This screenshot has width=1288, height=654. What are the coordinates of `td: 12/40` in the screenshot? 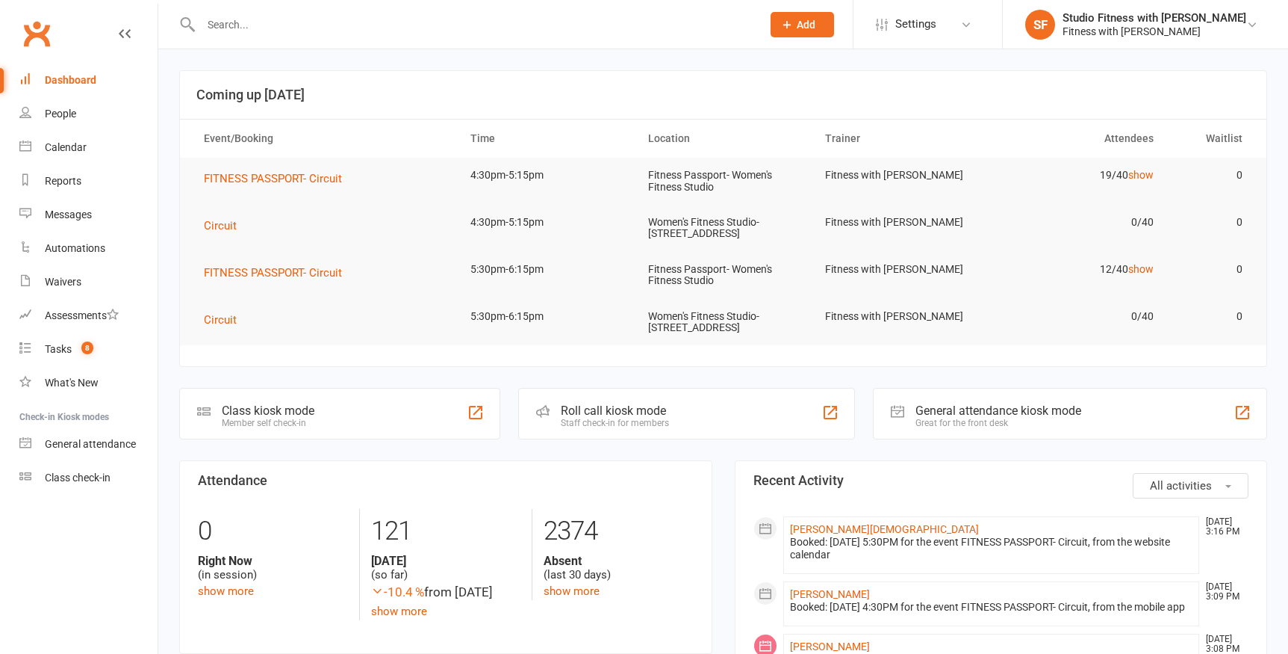 It's located at (1078, 269).